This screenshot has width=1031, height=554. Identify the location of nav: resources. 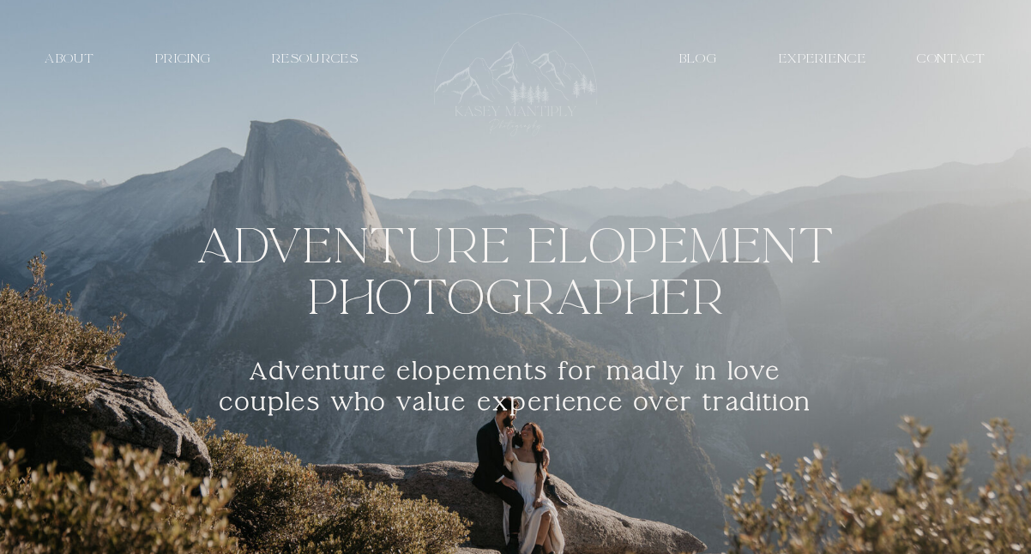
(315, 58).